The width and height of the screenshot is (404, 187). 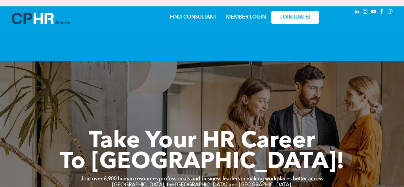 What do you see at coordinates (202, 141) in the screenshot?
I see `span: Take Your HR Career` at bounding box center [202, 141].